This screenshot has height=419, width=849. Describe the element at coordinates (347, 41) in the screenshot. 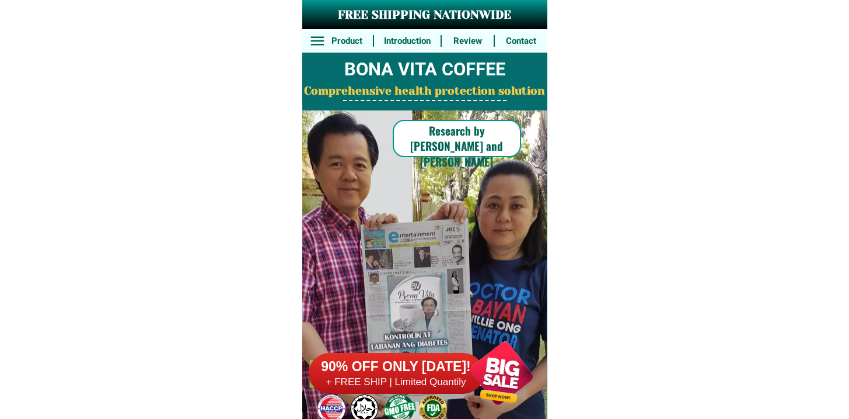

I see `h6: Product` at that location.